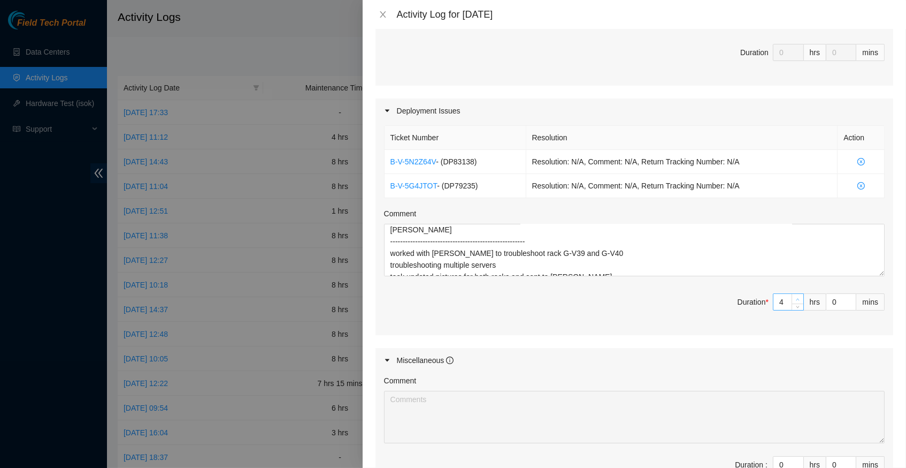  Describe the element at coordinates (798, 299) in the screenshot. I see `span: up` at that location.